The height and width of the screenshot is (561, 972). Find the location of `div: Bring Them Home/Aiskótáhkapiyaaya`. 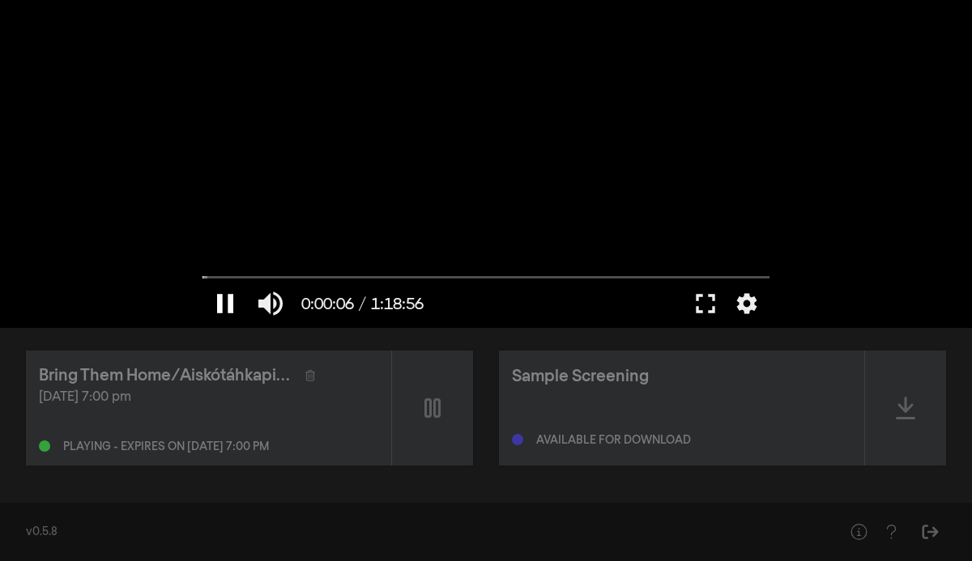

div: Bring Them Home/Aiskótáhkapiyaaya is located at coordinates (165, 376).